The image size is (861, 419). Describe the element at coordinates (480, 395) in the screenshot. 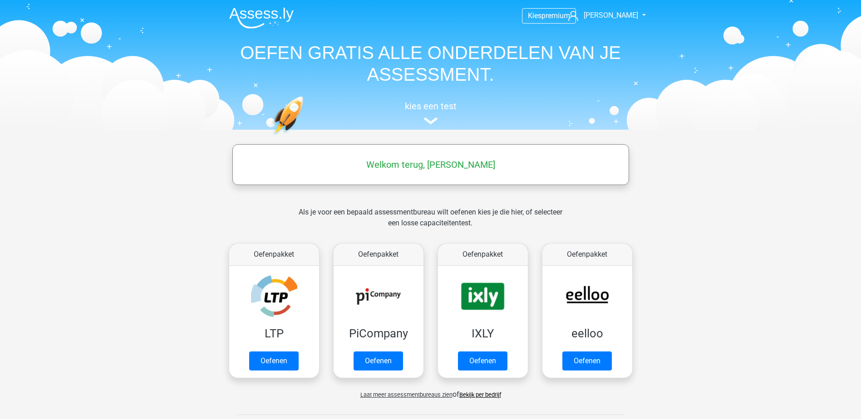

I see `a: Bekijk per bedrijf` at that location.